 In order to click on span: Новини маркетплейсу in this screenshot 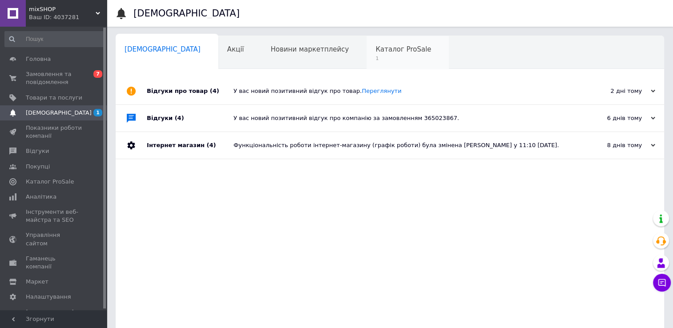, I will do `click(309, 49)`.